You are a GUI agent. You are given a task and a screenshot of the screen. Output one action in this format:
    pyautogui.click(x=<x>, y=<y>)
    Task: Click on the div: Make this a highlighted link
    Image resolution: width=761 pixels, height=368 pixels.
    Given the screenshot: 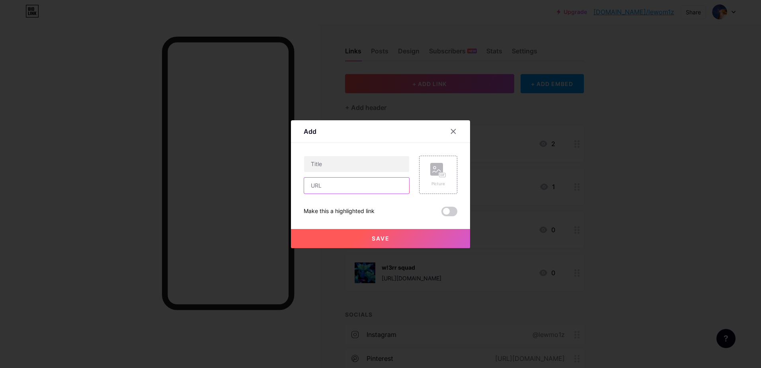 What is the action you would take?
    pyautogui.click(x=339, y=211)
    